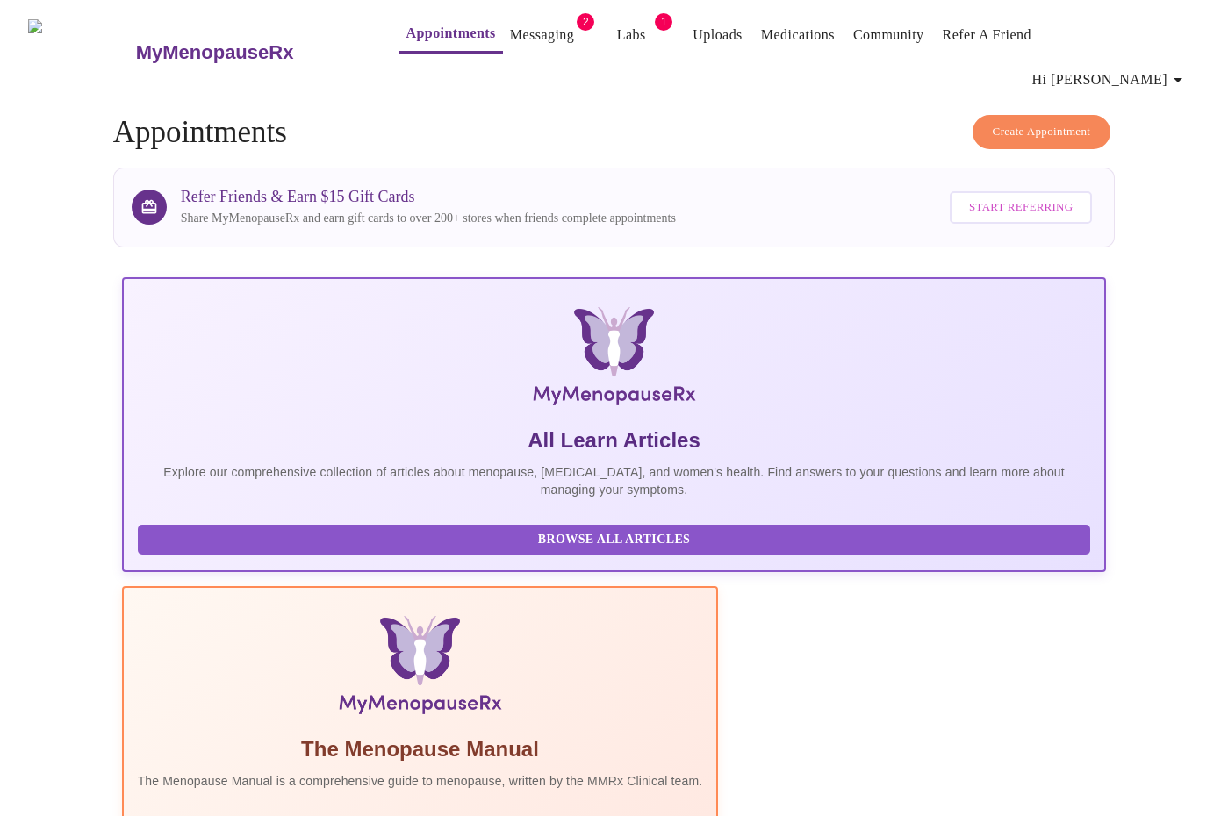 This screenshot has height=816, width=1228. Describe the element at coordinates (428, 219) in the screenshot. I see `p: Share MyMenopauseRx and earn gift cards to over 200+ stores when friends complete appointments` at that location.